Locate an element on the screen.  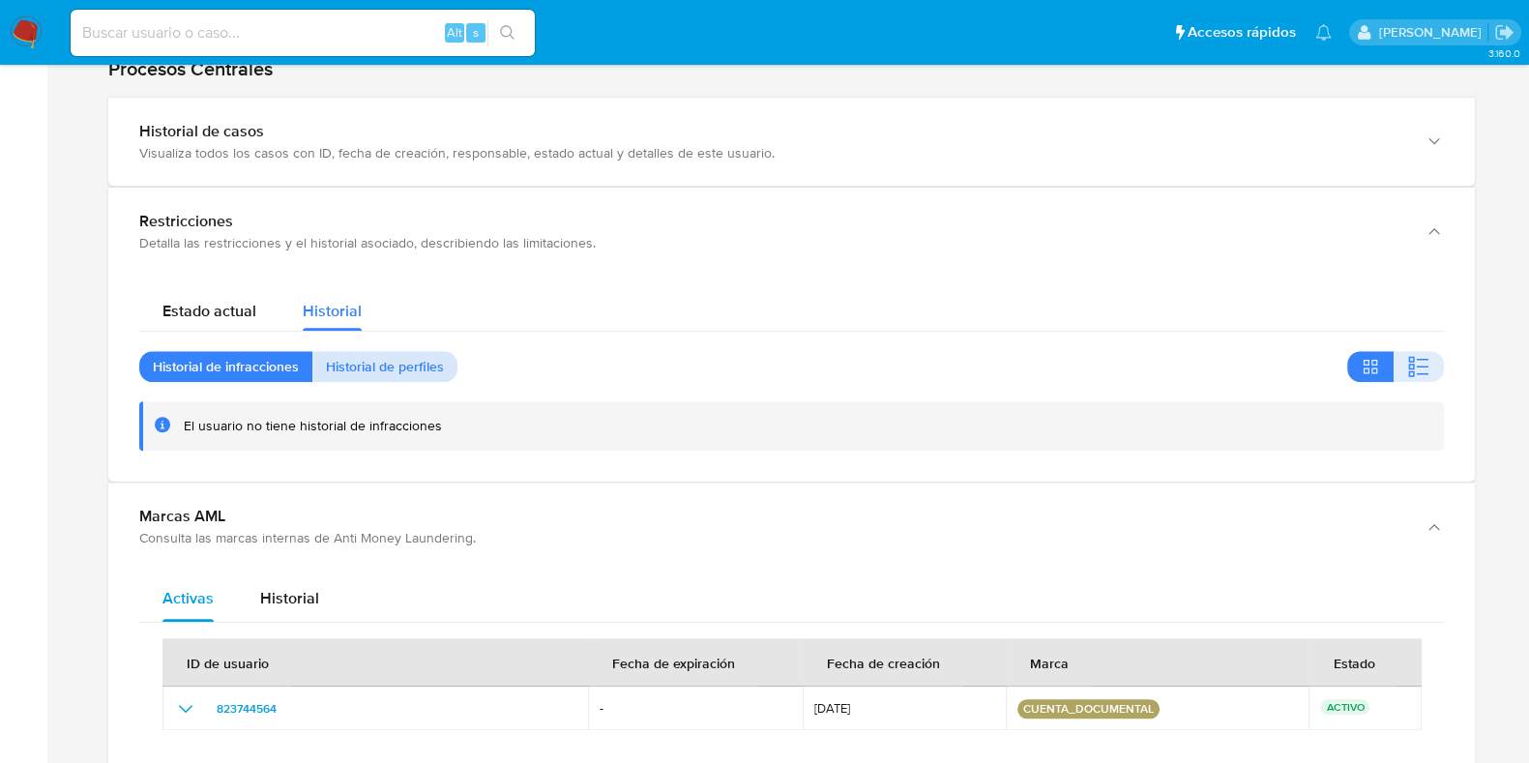
a: Notificaciones is located at coordinates (1323, 32).